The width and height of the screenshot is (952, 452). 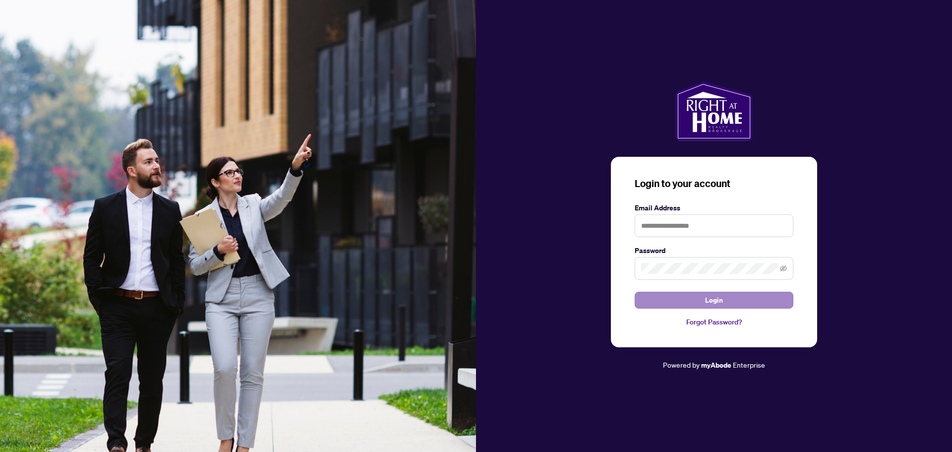 What do you see at coordinates (713, 111) in the screenshot?
I see `img: ma-logo` at bounding box center [713, 111].